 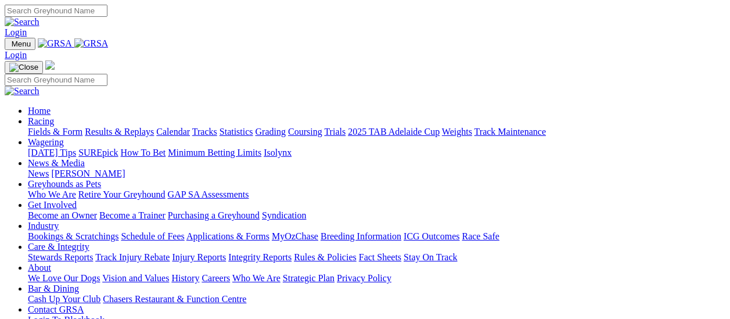 I want to click on a: Rules & Policies, so click(x=325, y=257).